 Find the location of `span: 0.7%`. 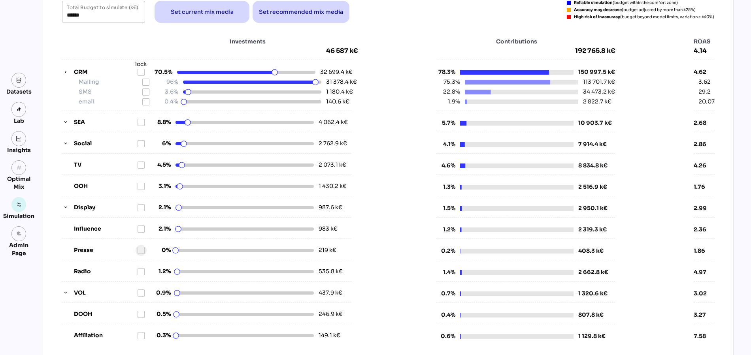

span: 0.7% is located at coordinates (446, 294).